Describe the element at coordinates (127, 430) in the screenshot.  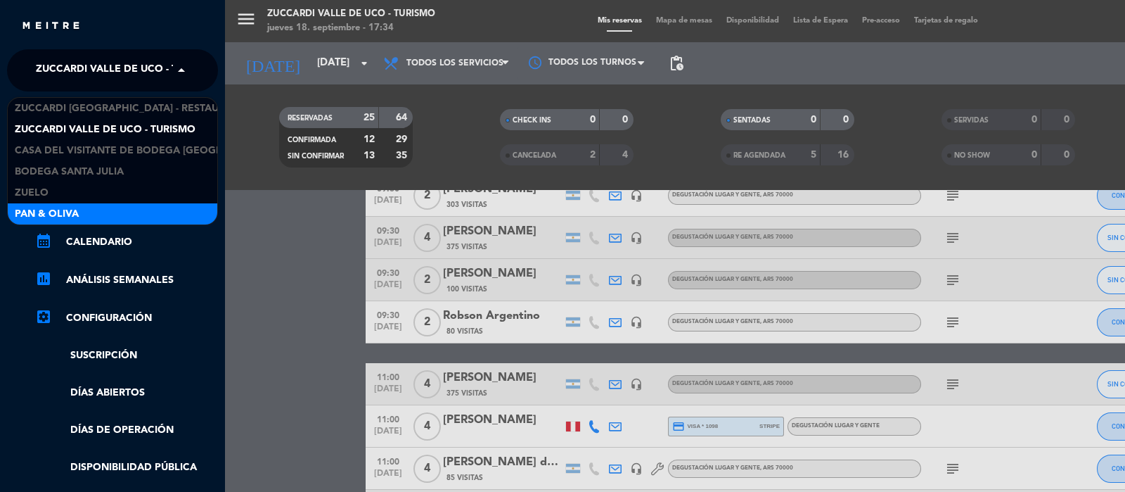
I see `a: Días de Operación` at that location.